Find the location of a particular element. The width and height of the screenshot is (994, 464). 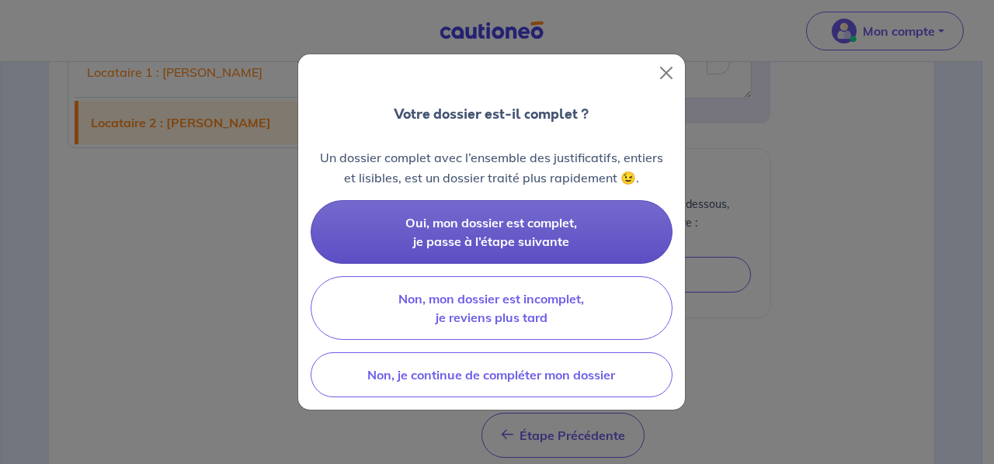

button: Non, mon dossier est incomplet, je reviens plus tard is located at coordinates (491, 308).